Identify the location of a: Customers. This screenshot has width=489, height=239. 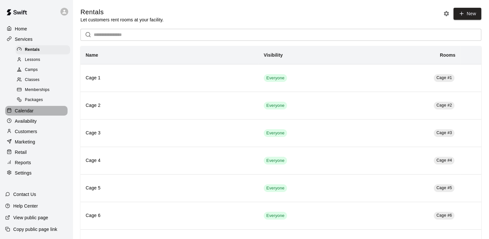
(36, 131).